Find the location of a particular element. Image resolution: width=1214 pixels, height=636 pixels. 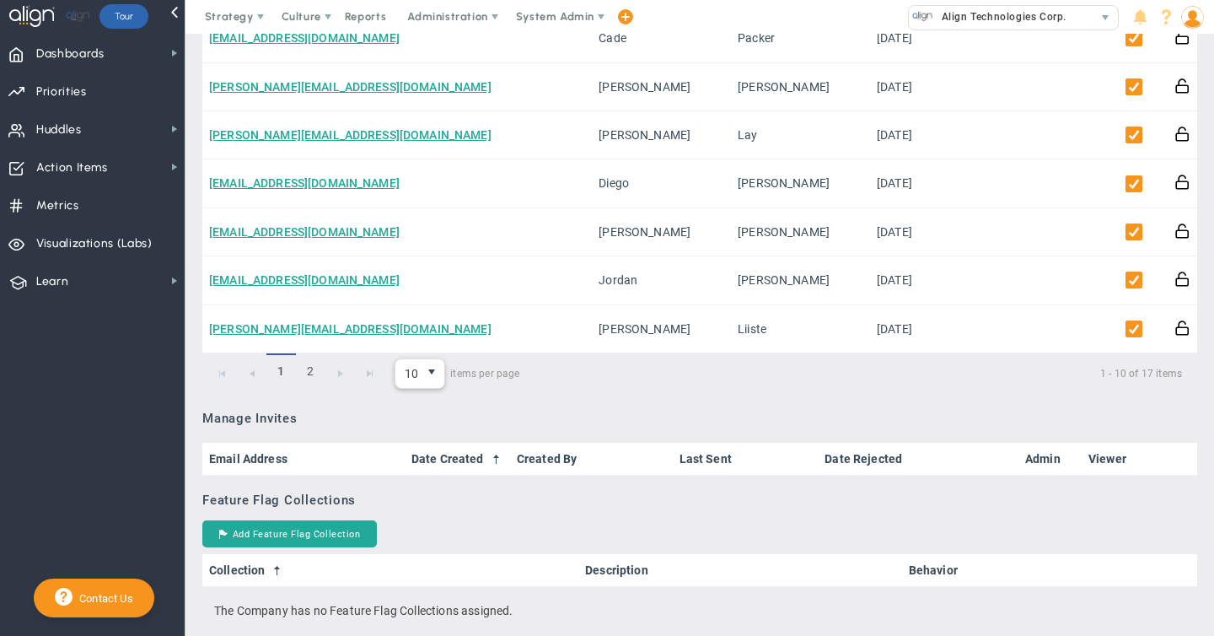

td: Packer is located at coordinates (800, 38).